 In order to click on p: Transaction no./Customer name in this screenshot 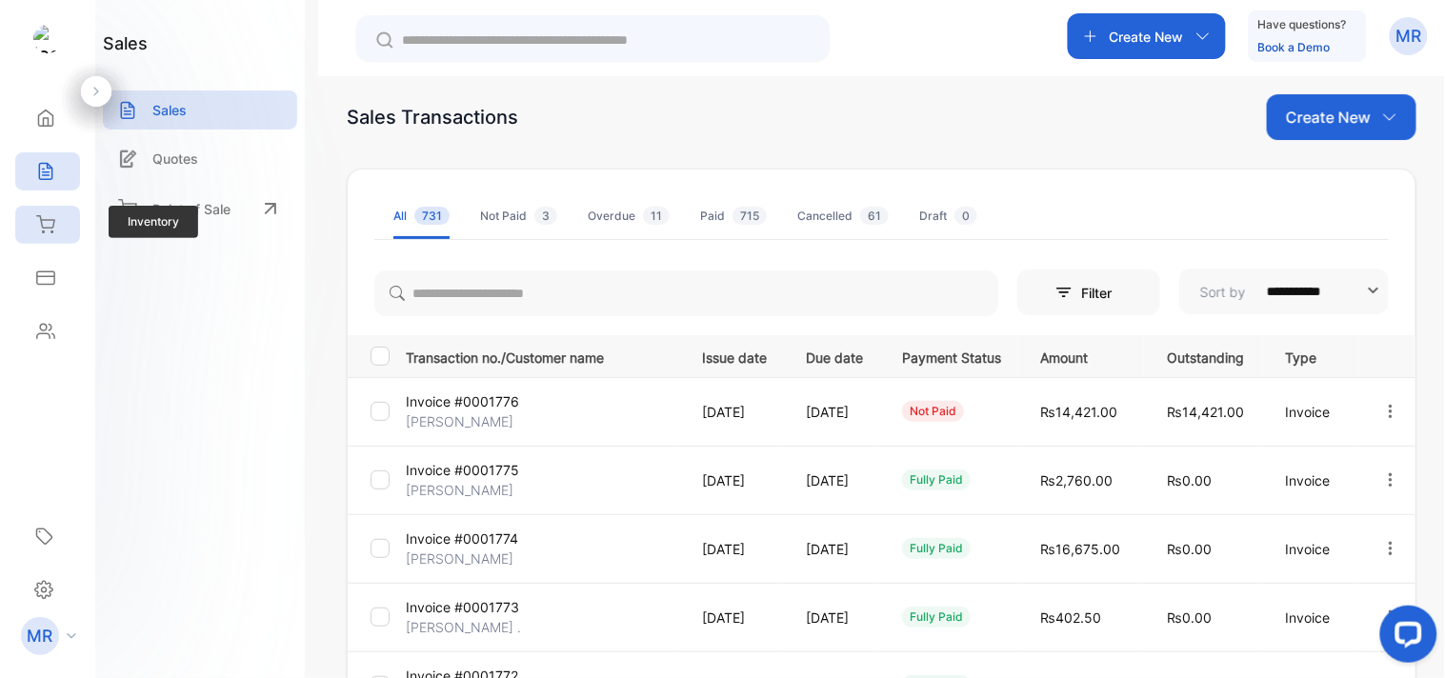, I will do `click(542, 355)`.